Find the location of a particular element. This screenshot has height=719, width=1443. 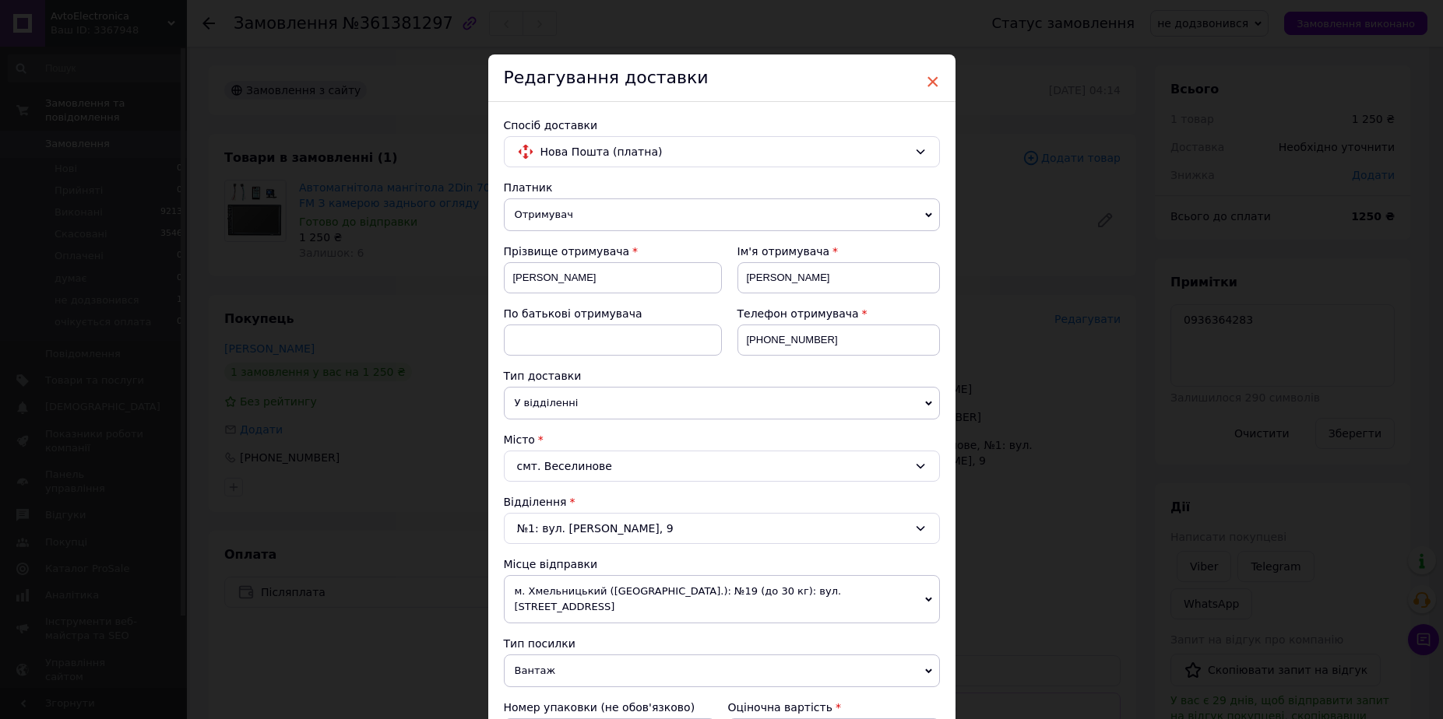

span: Вантаж is located at coordinates (722, 671).